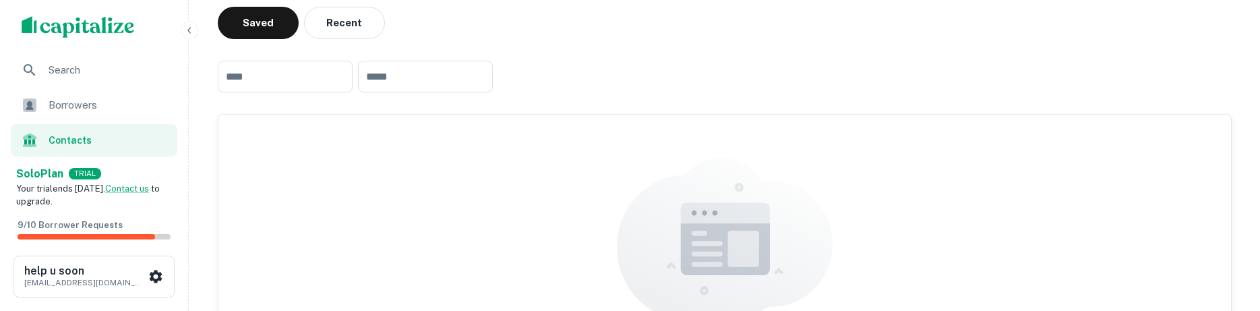  Describe the element at coordinates (40, 173) in the screenshot. I see `strong: Solo Plan` at that location.